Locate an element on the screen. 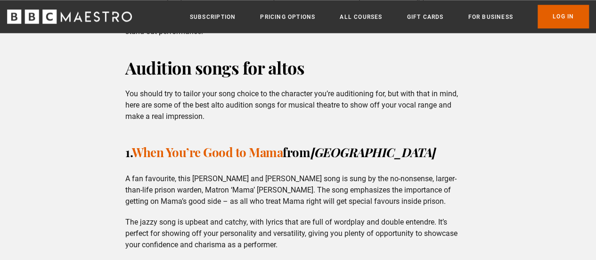  a: Subscription is located at coordinates (212, 17).